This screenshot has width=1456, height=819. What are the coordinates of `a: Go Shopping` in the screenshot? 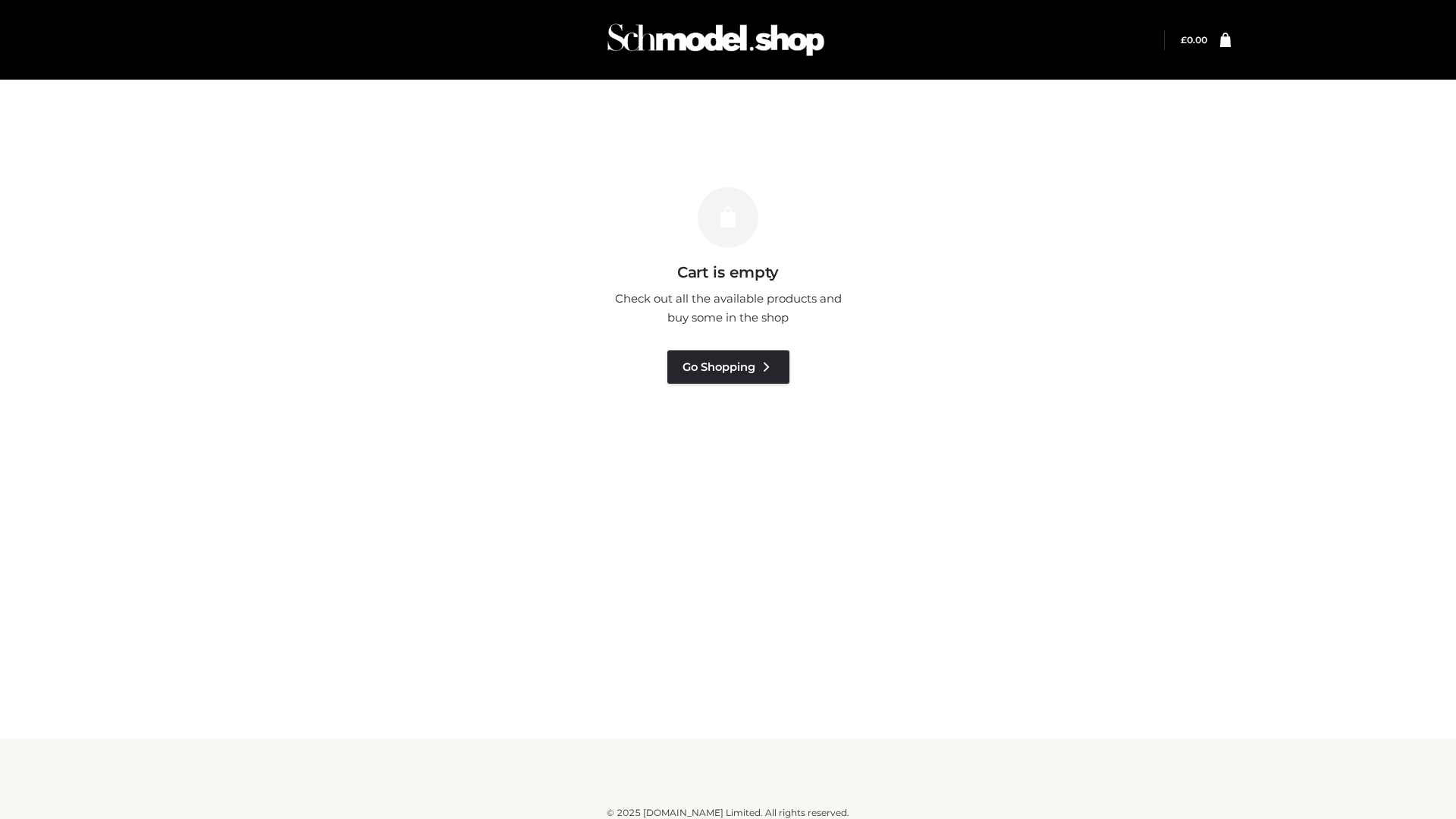 It's located at (728, 367).